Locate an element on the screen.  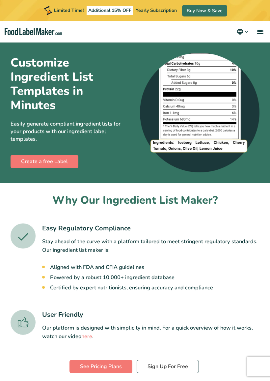
li: Powered by a robust 10,000+ ingredient database is located at coordinates (155, 277).